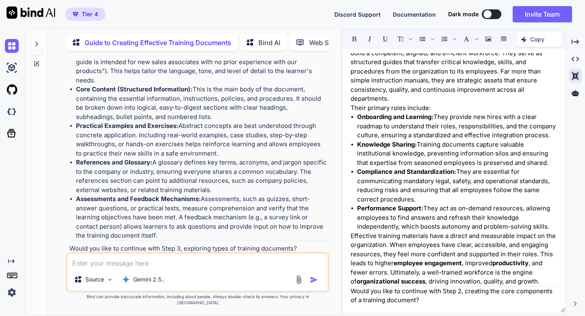 The height and width of the screenshot is (316, 585). I want to click on p: Copy, so click(537, 39).